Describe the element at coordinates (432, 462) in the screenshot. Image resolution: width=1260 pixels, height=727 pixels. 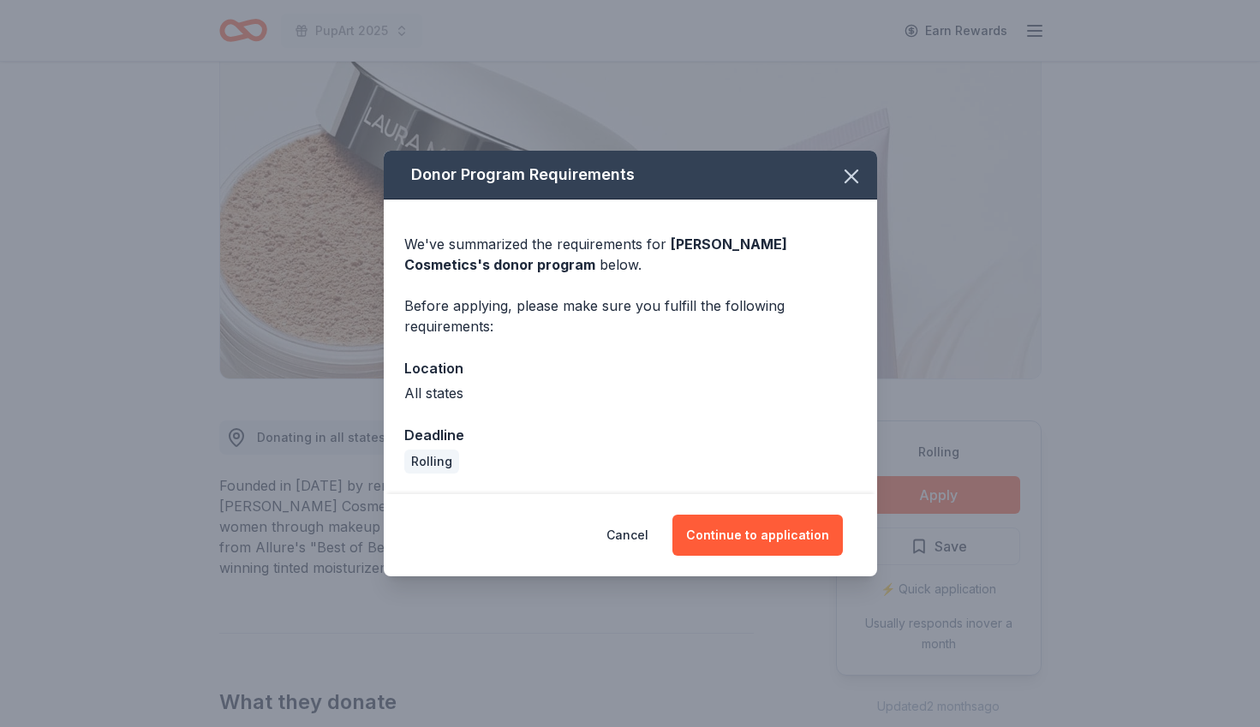
I see `div: Rolling` at that location.